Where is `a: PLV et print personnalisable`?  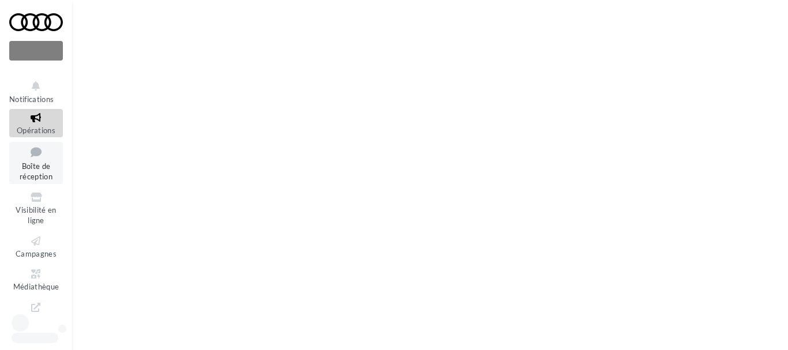
a: PLV et print personnalisable is located at coordinates (36, 324).